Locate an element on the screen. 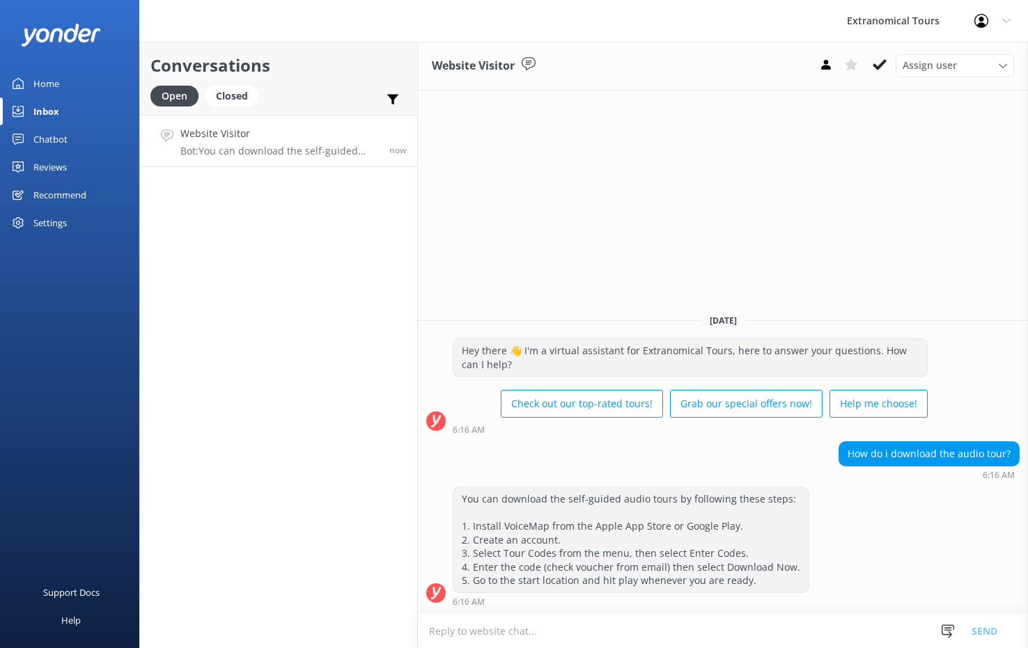  div: Inbox is located at coordinates (46, 111).